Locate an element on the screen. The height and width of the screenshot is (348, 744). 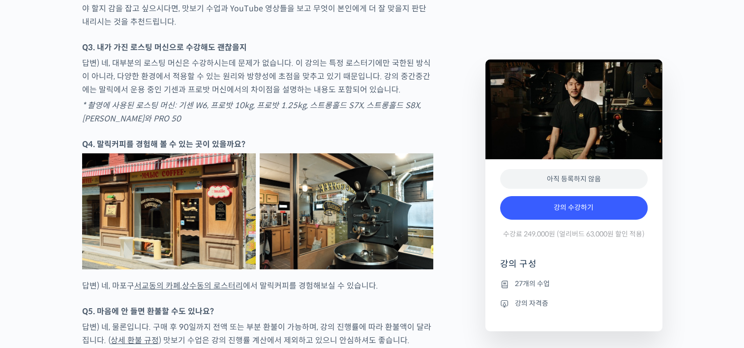
span: 설정 is located at coordinates (158, 285).